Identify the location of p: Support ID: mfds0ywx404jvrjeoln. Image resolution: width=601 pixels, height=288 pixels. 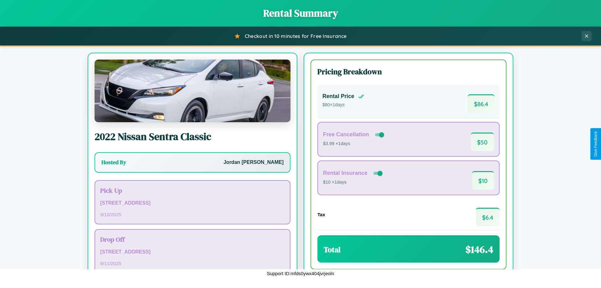
(300, 273).